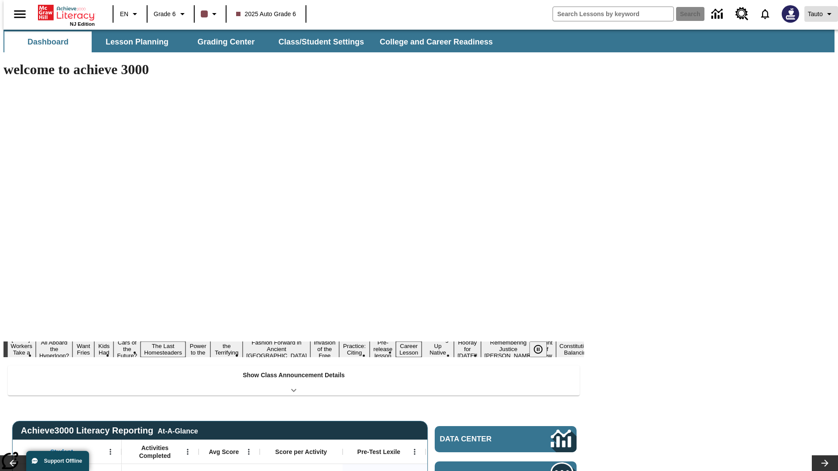 Image resolution: width=838 pixels, height=471 pixels. Describe the element at coordinates (109, 431) in the screenshot. I see `span: Achieve3000 Literacy Reporting` at that location.